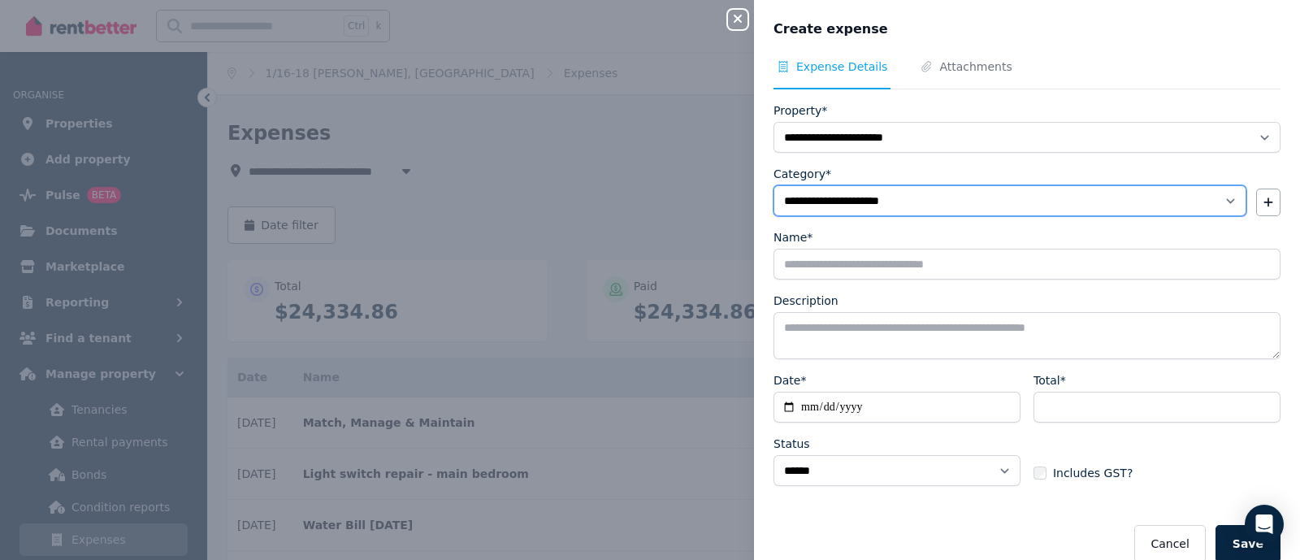  Describe the element at coordinates (806, 301) in the screenshot. I see `label: Description` at that location.